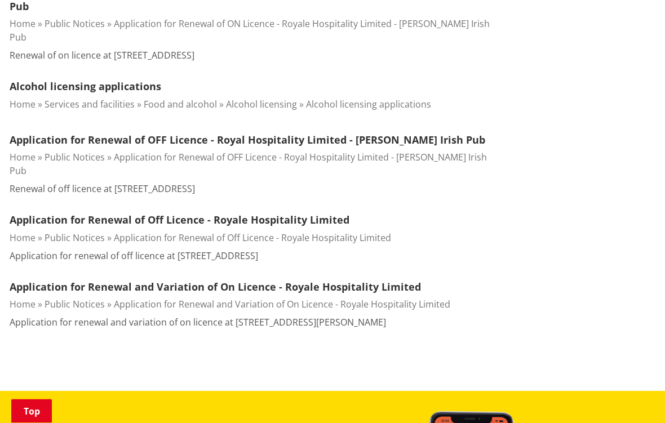 This screenshot has width=665, height=423. Describe the element at coordinates (261, 105) in the screenshot. I see `a: Alcohol licensing` at that location.